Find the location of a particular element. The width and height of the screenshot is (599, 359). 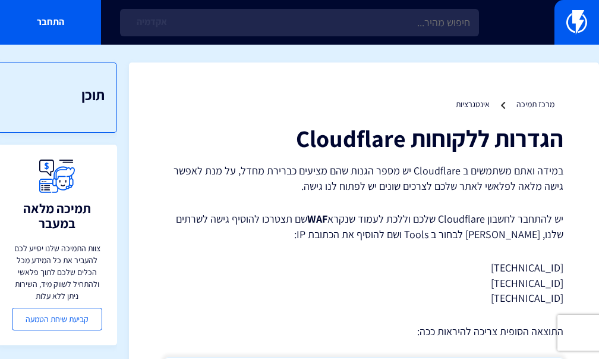

h3: תמיכה מלאה במעבר is located at coordinates (57, 215).